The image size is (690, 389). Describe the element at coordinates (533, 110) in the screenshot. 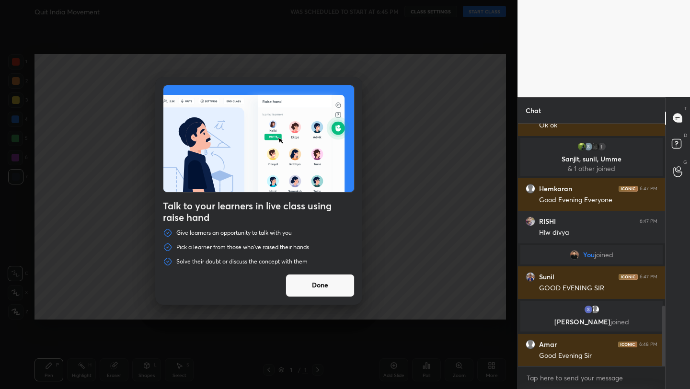

I see `p: Chat` at that location.